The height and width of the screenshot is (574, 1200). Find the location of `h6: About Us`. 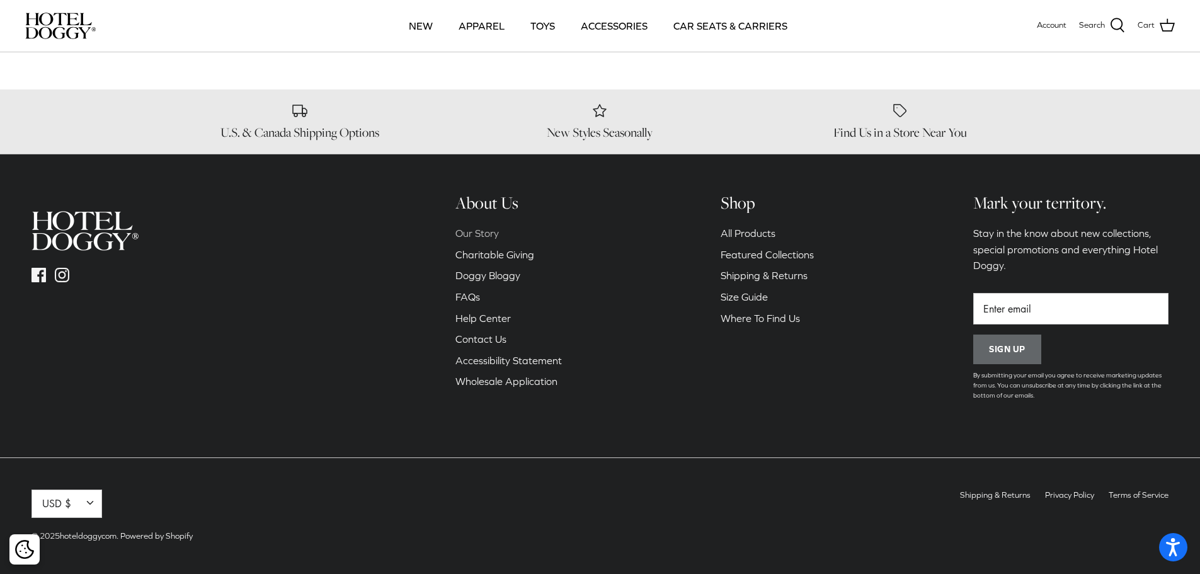

h6: About Us is located at coordinates (508, 203).